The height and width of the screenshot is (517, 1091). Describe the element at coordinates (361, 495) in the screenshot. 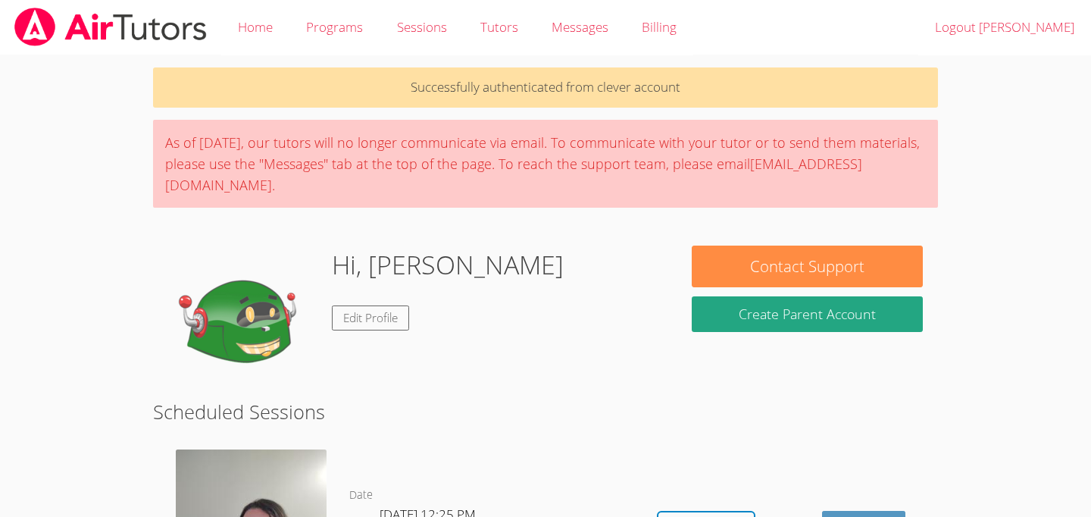

I see `dt: Date` at that location.